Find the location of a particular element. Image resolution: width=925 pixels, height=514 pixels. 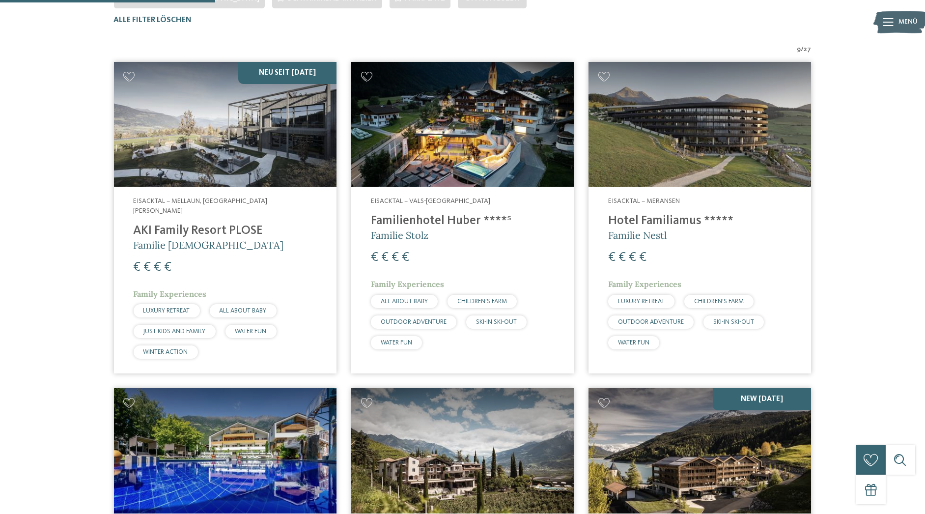

span: 9 is located at coordinates (799, 50).